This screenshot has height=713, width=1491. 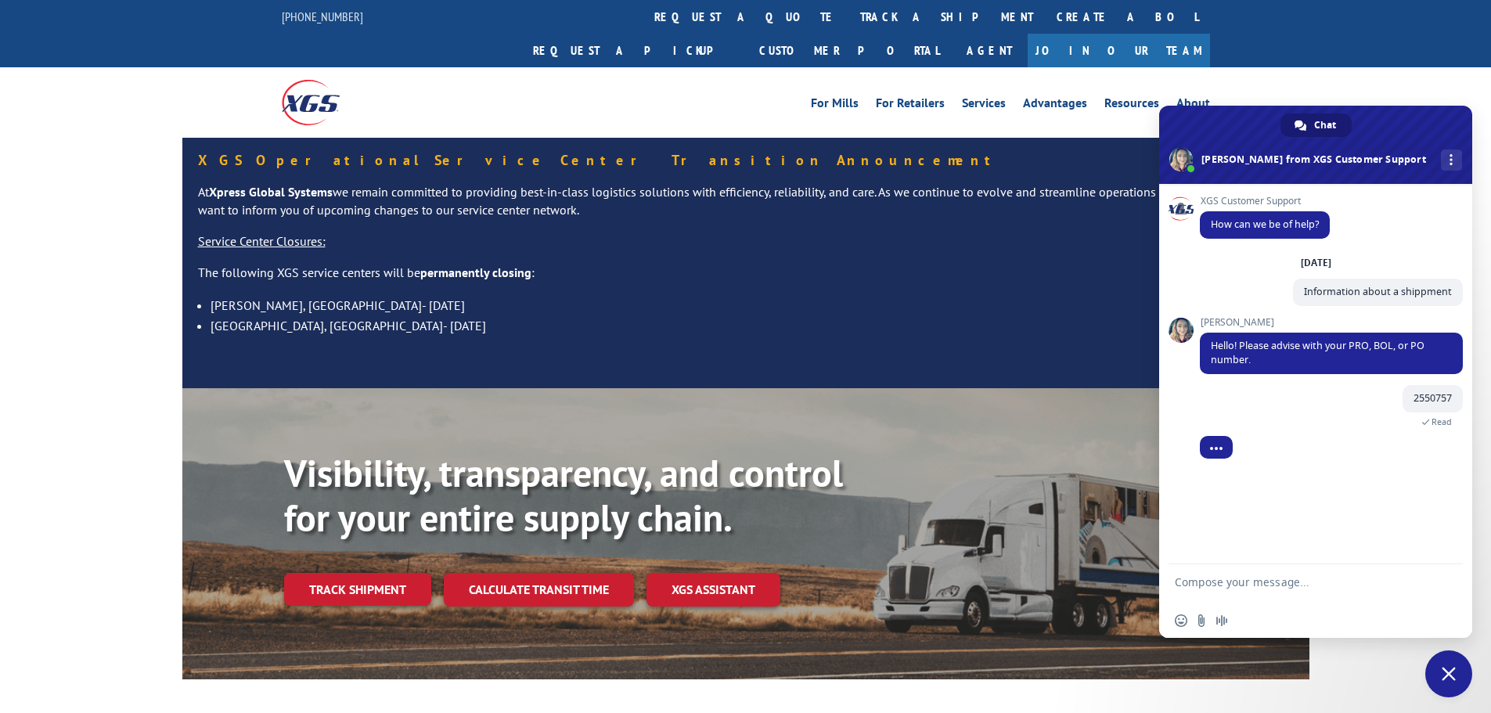 What do you see at coordinates (746, 160) in the screenshot?
I see `h5: XGS Operational Service Center Transition Announcement` at bounding box center [746, 160].